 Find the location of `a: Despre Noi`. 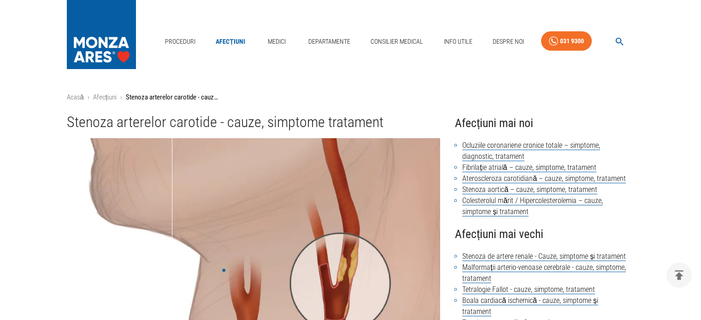

a: Despre Noi is located at coordinates (508, 41).